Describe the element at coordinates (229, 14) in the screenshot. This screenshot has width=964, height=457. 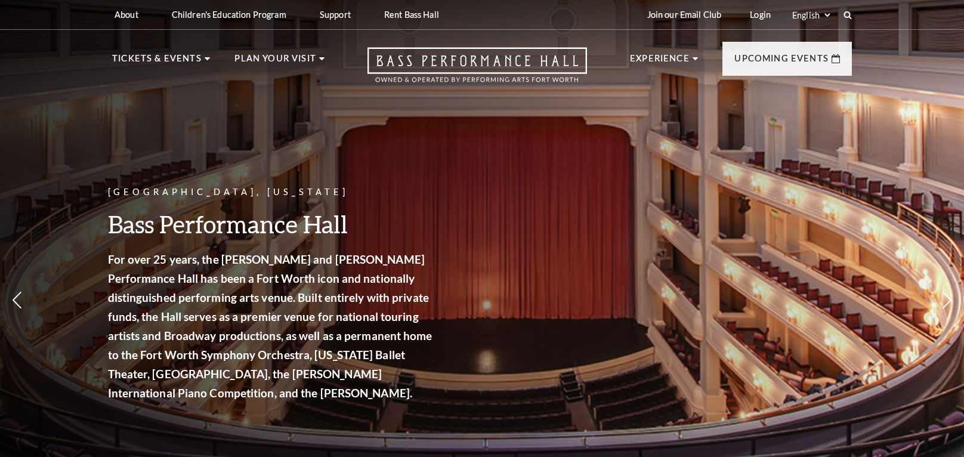
I see `p: Children's Education Program` at that location.